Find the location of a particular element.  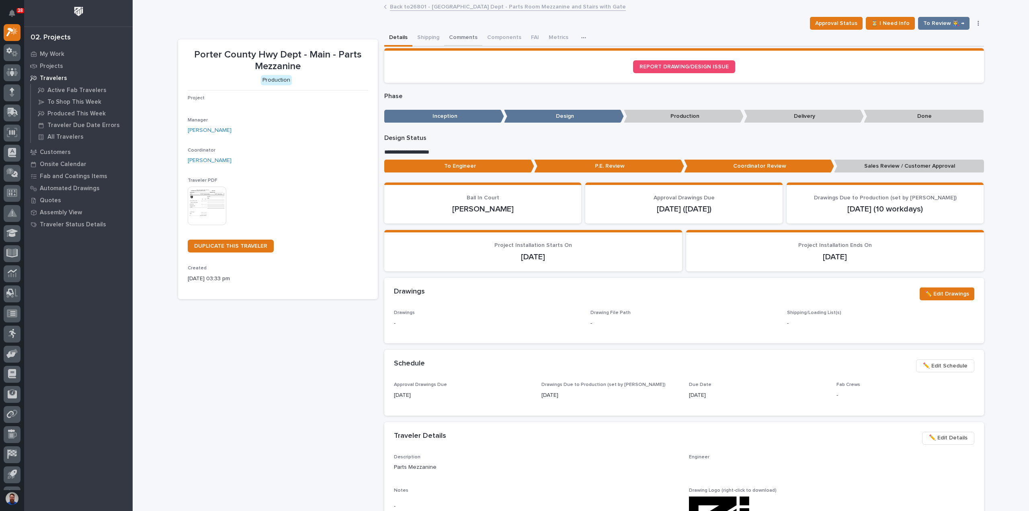

span: Notes is located at coordinates (401, 490).